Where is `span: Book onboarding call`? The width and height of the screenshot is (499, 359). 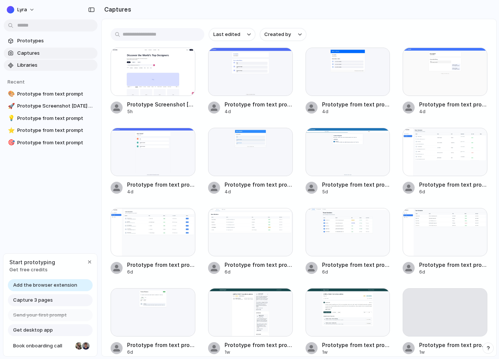
span: Book onboarding call is located at coordinates (43, 346).